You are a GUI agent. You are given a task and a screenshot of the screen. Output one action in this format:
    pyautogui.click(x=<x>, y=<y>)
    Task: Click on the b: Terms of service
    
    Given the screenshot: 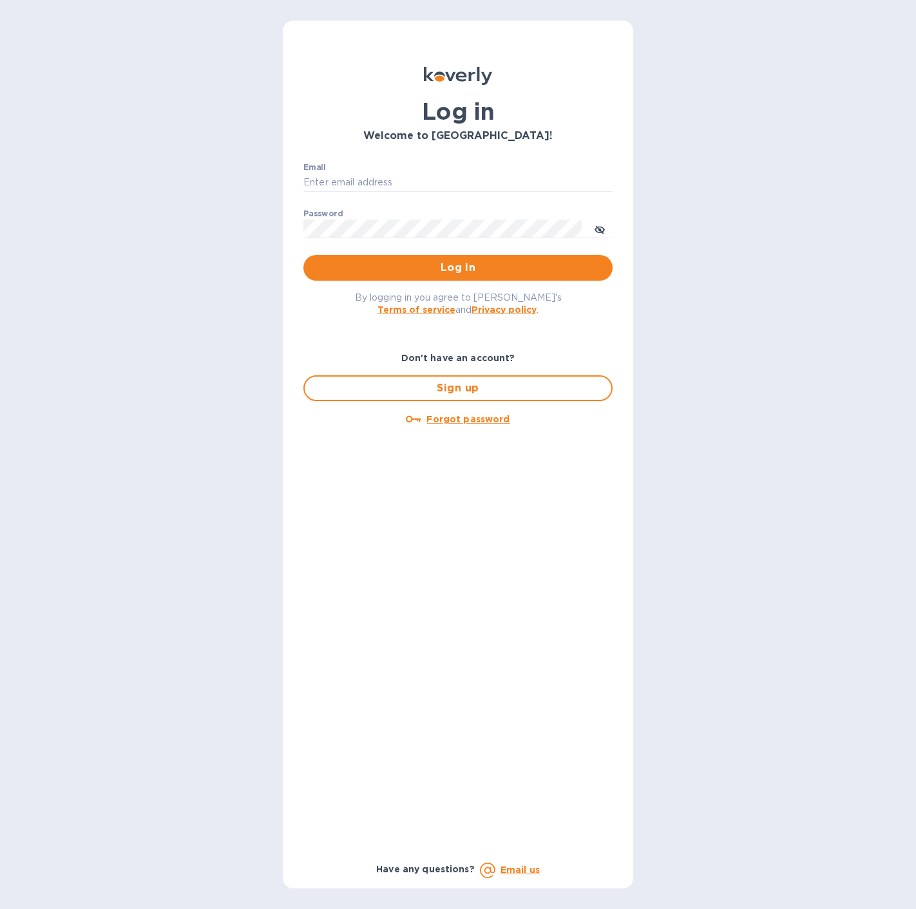 What is the action you would take?
    pyautogui.click(x=416, y=310)
    